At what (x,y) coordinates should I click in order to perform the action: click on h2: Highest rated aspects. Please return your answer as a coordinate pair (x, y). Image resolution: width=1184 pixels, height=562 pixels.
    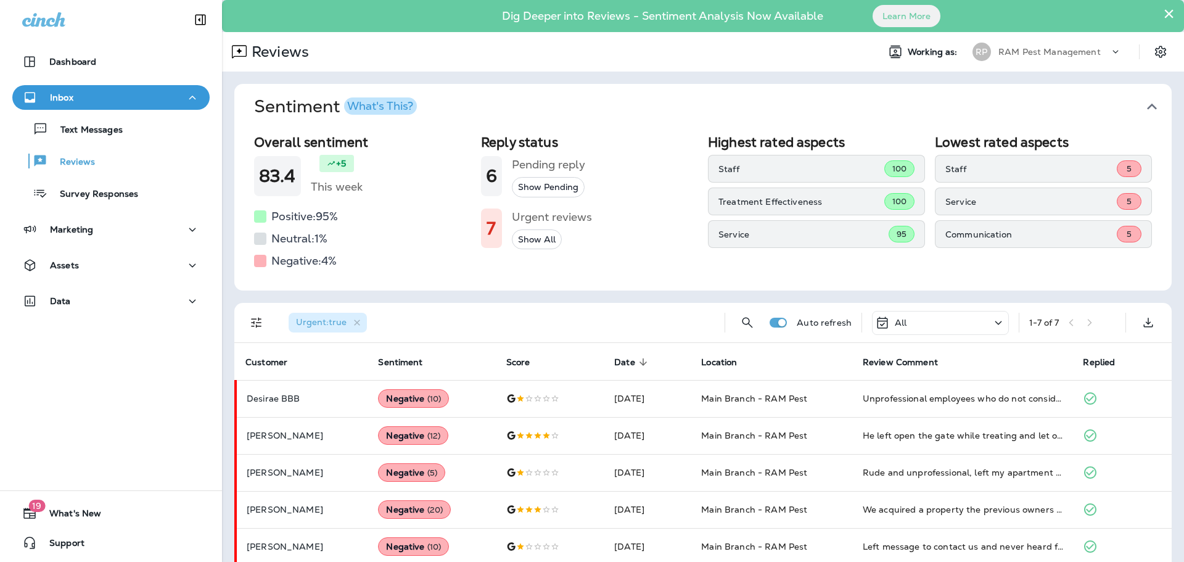
    Looking at the image, I should click on (817, 142).